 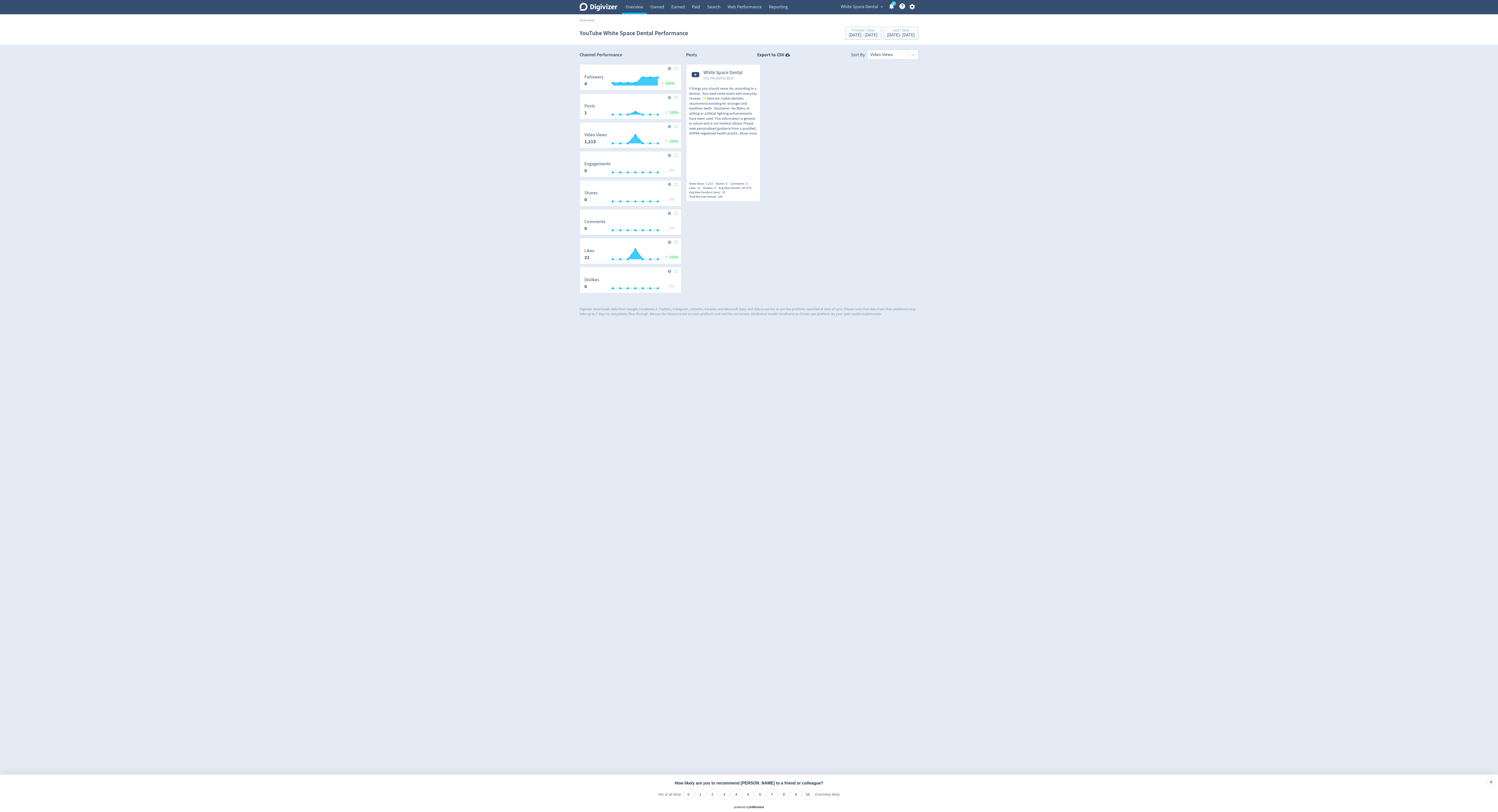 I want to click on svg: Posts 1, so click(x=631, y=110).